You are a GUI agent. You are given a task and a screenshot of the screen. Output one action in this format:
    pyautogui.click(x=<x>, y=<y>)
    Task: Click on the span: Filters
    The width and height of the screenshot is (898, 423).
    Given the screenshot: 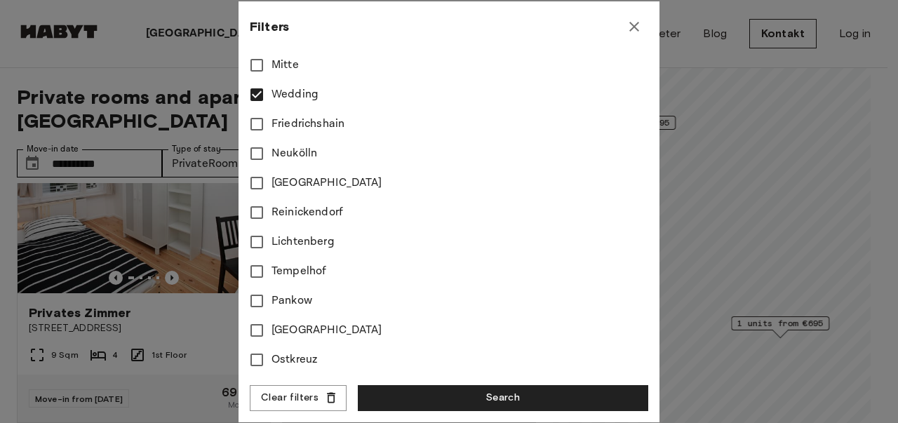 What is the action you would take?
    pyautogui.click(x=269, y=27)
    